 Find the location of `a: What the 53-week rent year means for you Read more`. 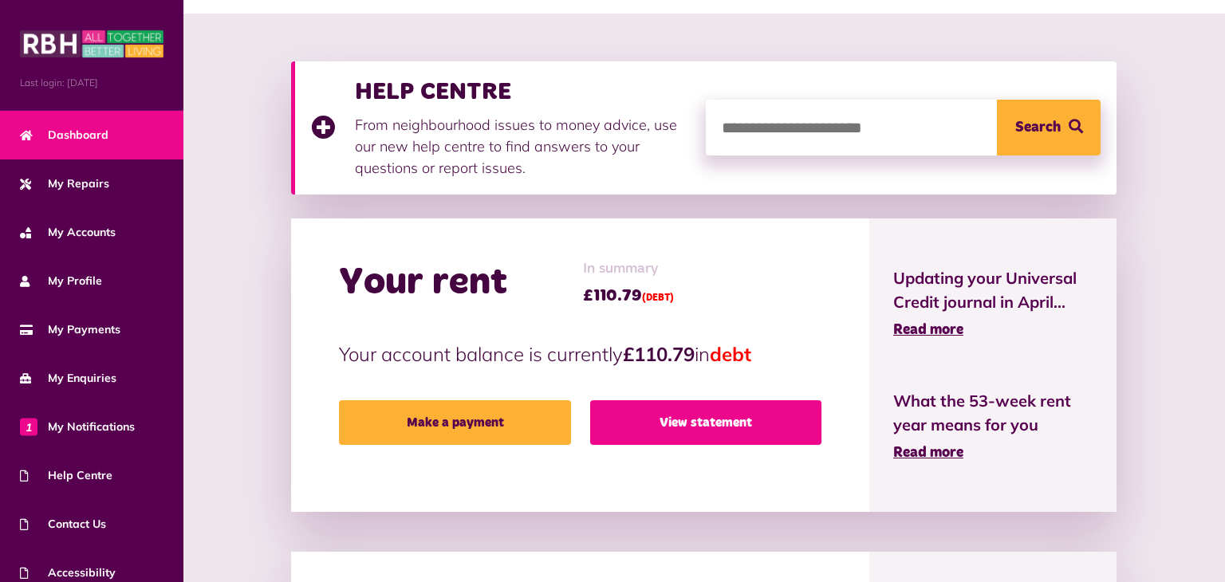

a: What the 53-week rent year means for you Read more is located at coordinates (993, 427).